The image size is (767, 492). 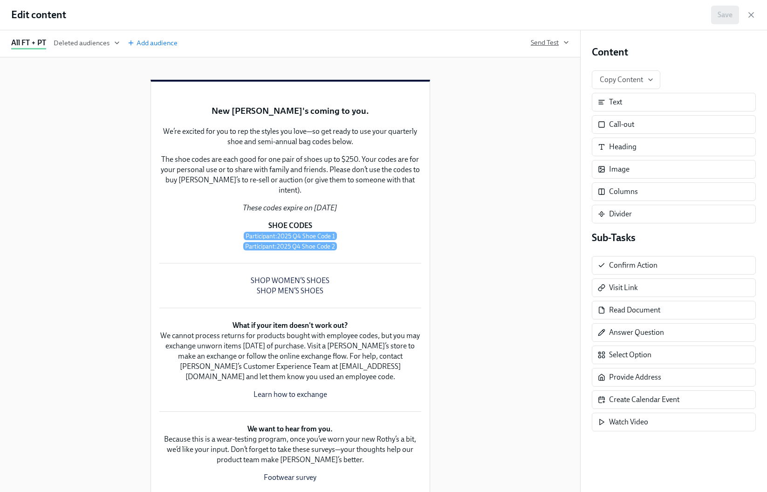 What do you see at coordinates (550, 42) in the screenshot?
I see `button: Send Test` at bounding box center [550, 42].